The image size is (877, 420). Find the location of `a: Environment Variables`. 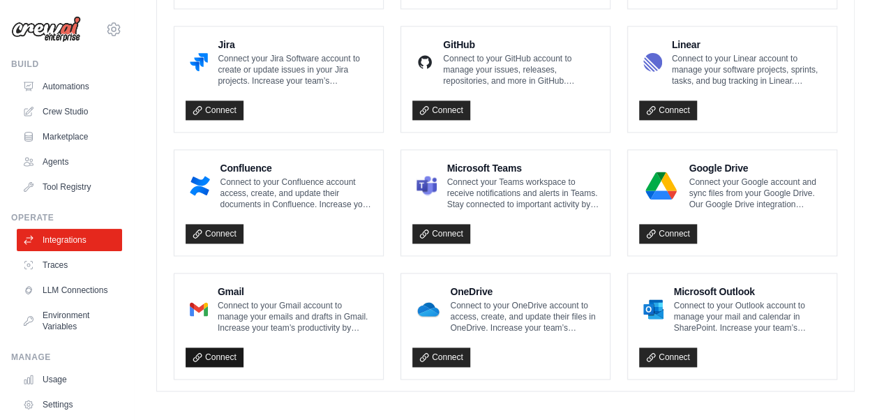

a: Environment Variables is located at coordinates (69, 321).